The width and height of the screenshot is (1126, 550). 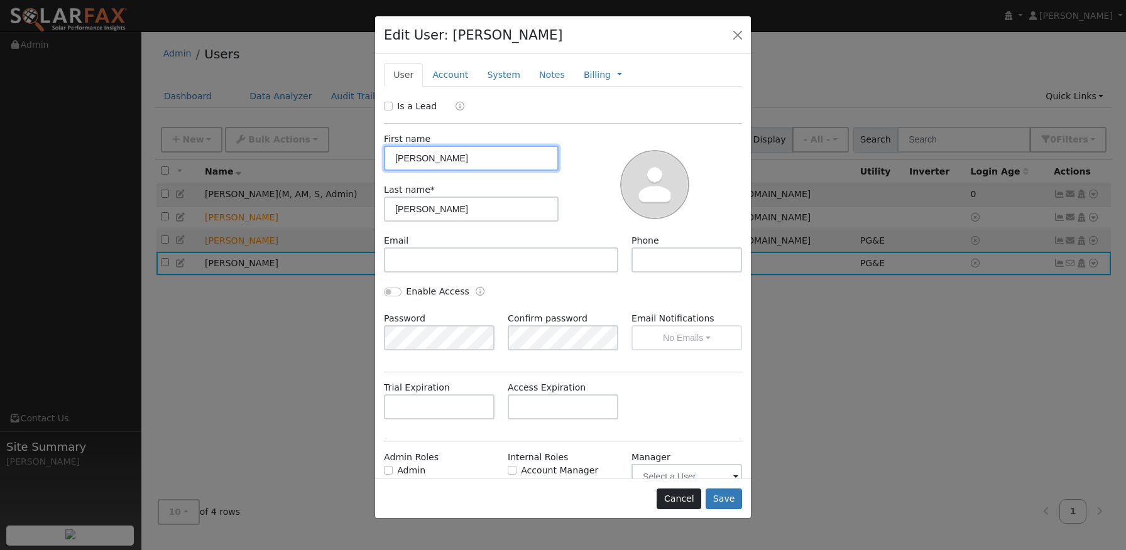 What do you see at coordinates (645, 241) in the screenshot?
I see `label: Phone` at bounding box center [645, 241].